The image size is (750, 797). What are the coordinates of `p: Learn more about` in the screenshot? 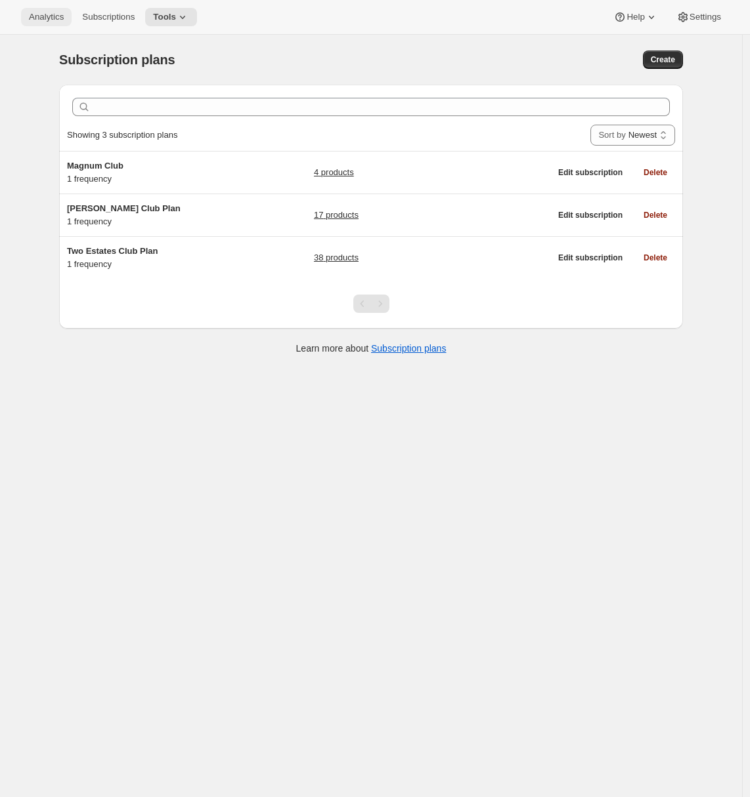 It's located at (371, 349).